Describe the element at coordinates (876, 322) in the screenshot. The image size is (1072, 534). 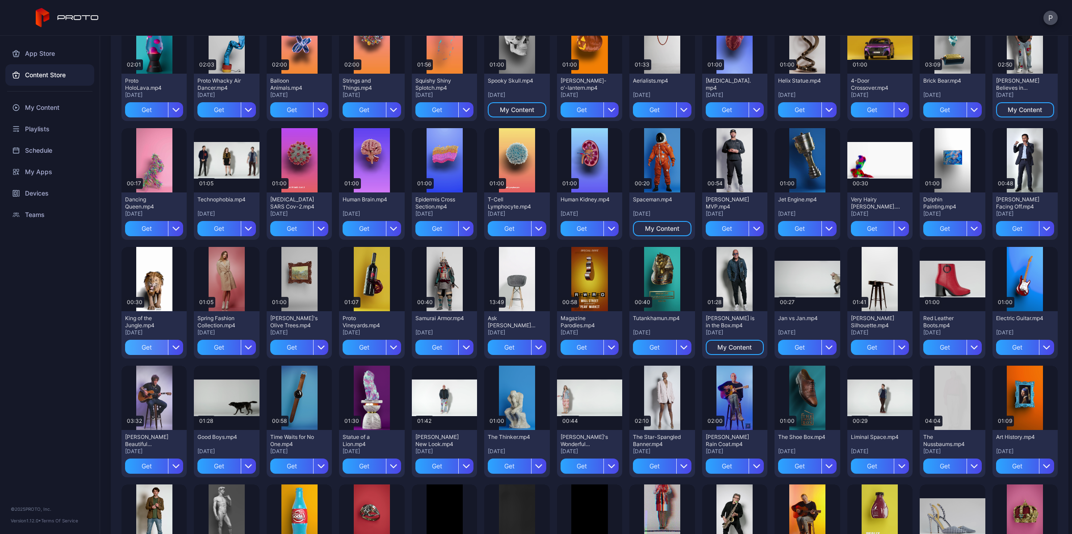
I see `div: Billy Morrison's Silhouette.mp4` at that location.